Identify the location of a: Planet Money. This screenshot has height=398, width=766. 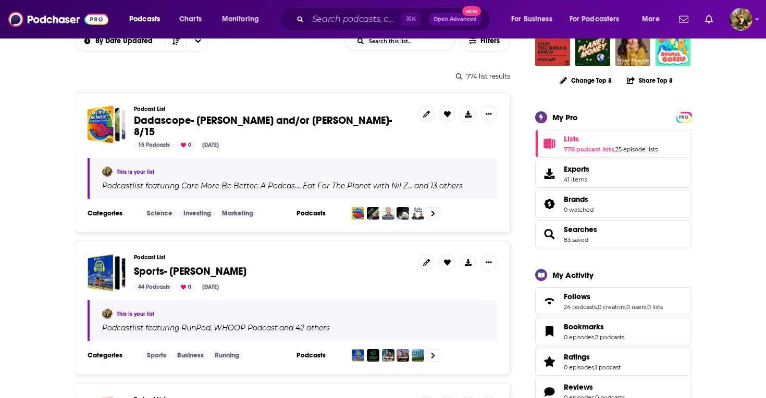
(592, 48).